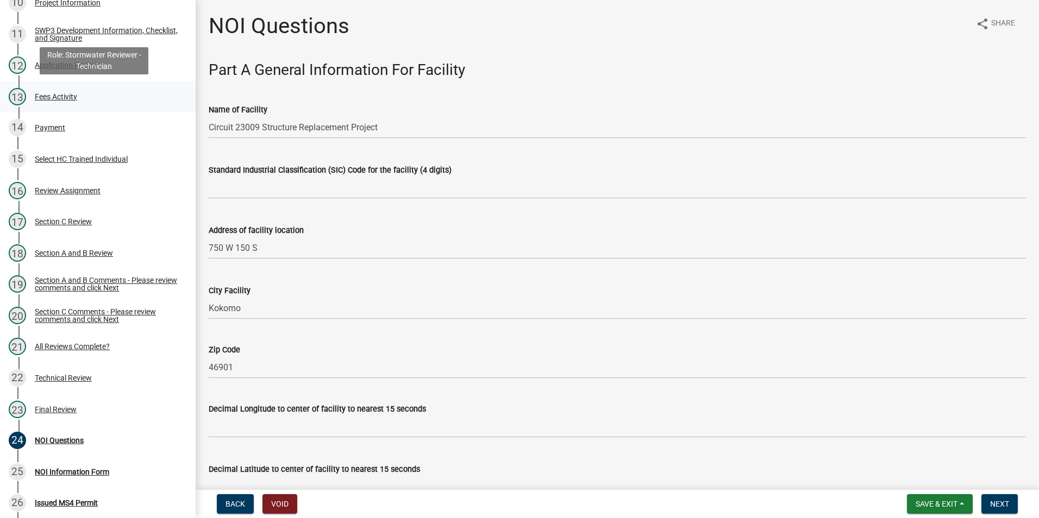  Describe the element at coordinates (66, 503) in the screenshot. I see `div: Issued MS4 Permit` at that location.